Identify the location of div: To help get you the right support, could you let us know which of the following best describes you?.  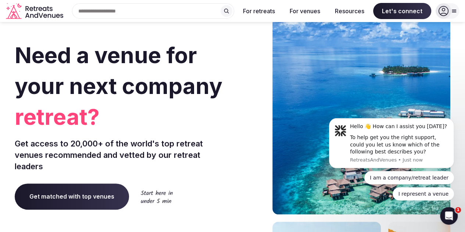
(81, 35).